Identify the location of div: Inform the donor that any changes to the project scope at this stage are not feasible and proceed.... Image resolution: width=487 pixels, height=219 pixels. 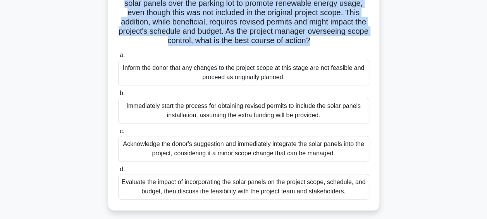
(244, 73).